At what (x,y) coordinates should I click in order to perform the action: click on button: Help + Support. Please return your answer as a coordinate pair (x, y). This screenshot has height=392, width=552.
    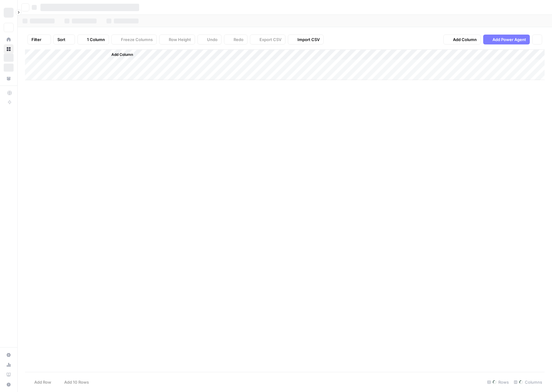
    Looking at the image, I should click on (9, 384).